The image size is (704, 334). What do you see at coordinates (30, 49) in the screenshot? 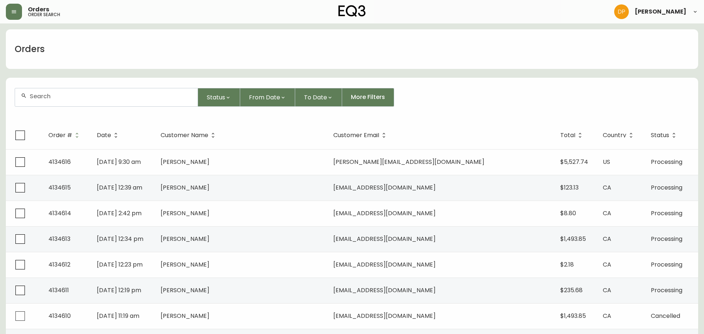
I see `h1: Orders` at bounding box center [30, 49].